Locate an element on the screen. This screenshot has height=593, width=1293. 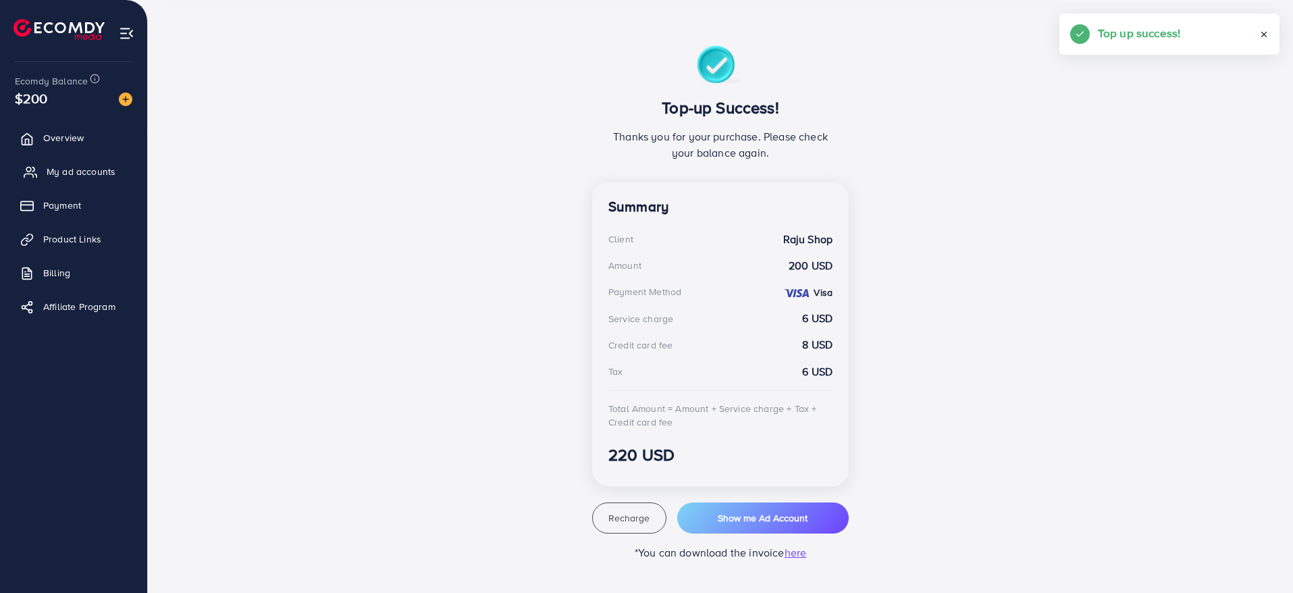
span: Show me Ad Account is located at coordinates (762, 518).